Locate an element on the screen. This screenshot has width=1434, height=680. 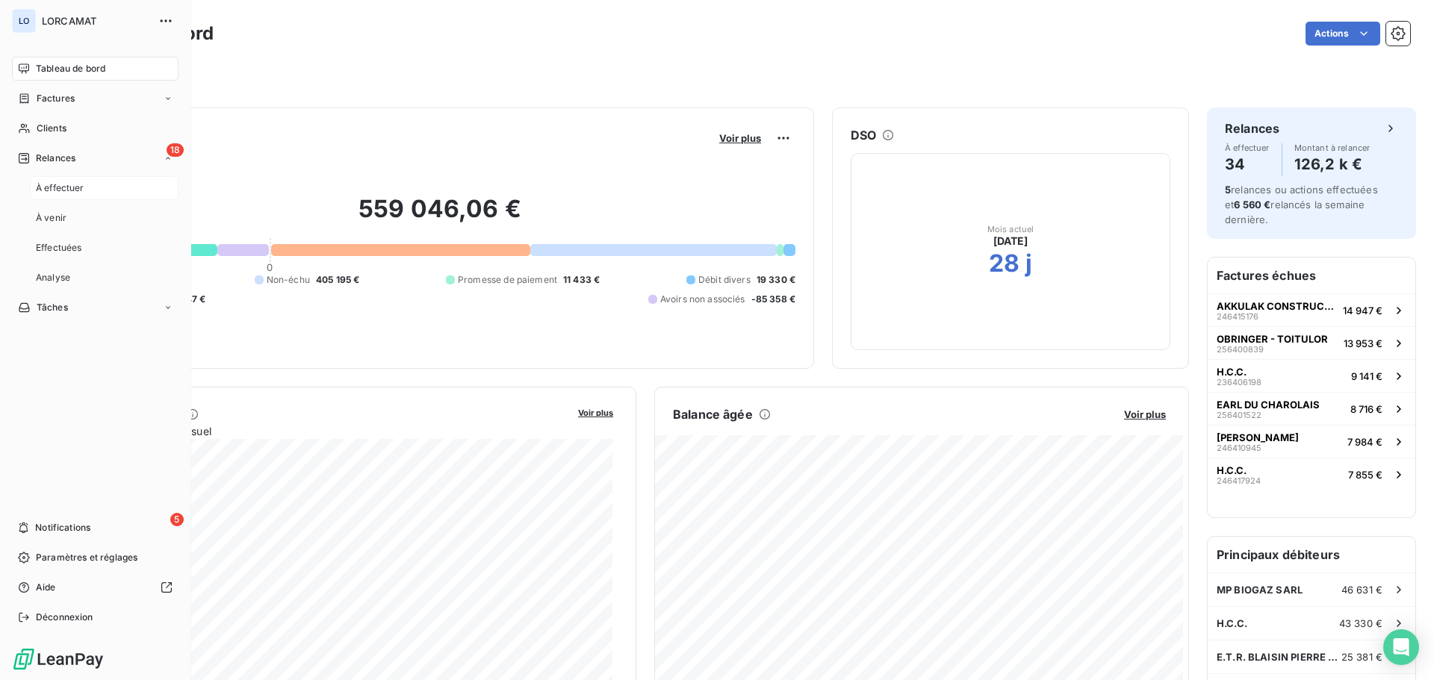
span: 246417924 is located at coordinates (1238, 481).